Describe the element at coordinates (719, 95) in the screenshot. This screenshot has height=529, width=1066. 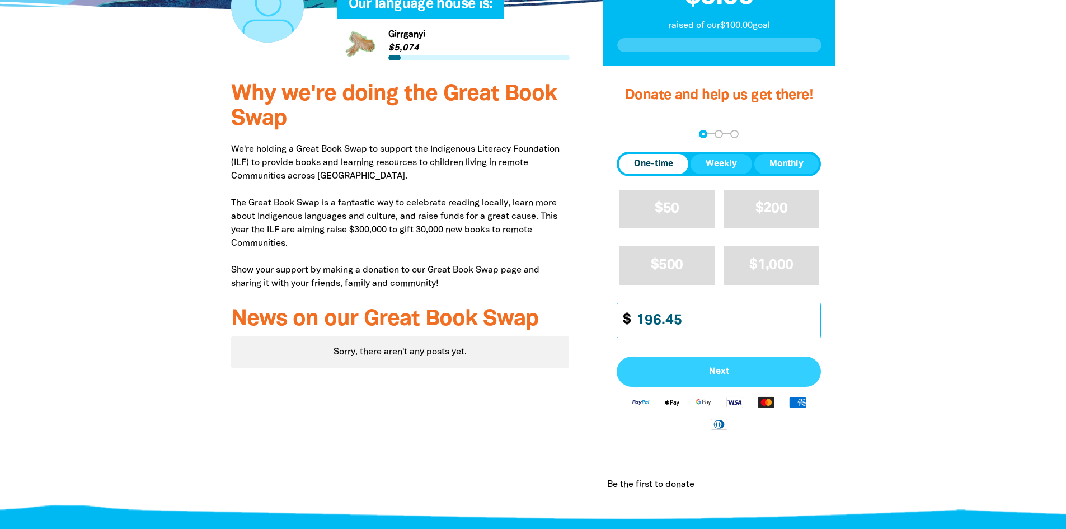
I see `span: Donate and help us get there!` at that location.